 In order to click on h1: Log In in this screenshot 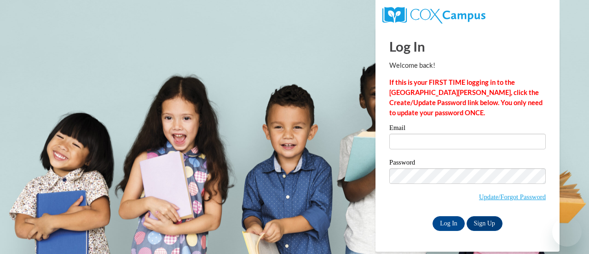, I will do `click(468, 46)`.